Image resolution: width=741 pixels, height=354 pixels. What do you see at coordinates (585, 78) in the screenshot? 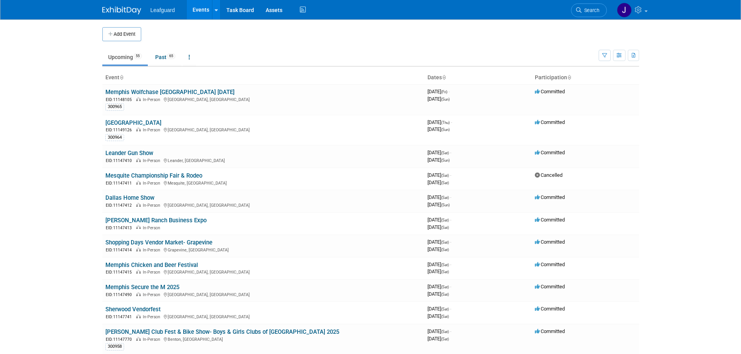
I see `th: Participation` at bounding box center [585, 78].